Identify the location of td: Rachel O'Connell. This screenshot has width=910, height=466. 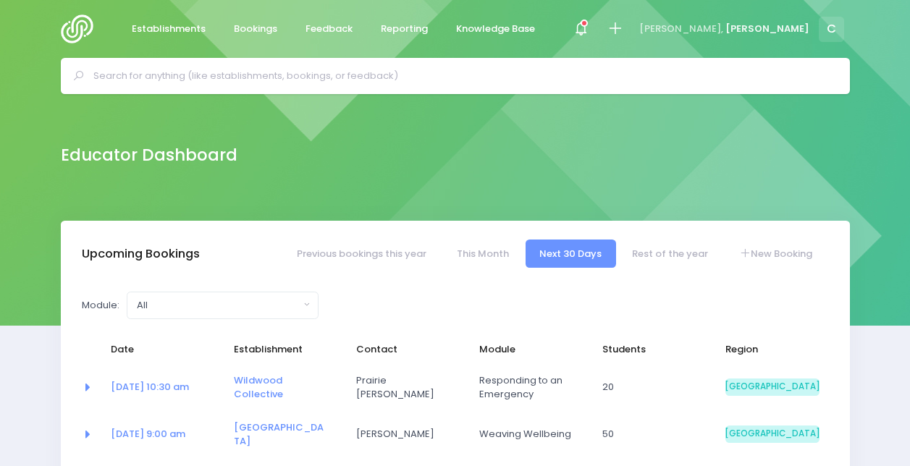
(408, 434).